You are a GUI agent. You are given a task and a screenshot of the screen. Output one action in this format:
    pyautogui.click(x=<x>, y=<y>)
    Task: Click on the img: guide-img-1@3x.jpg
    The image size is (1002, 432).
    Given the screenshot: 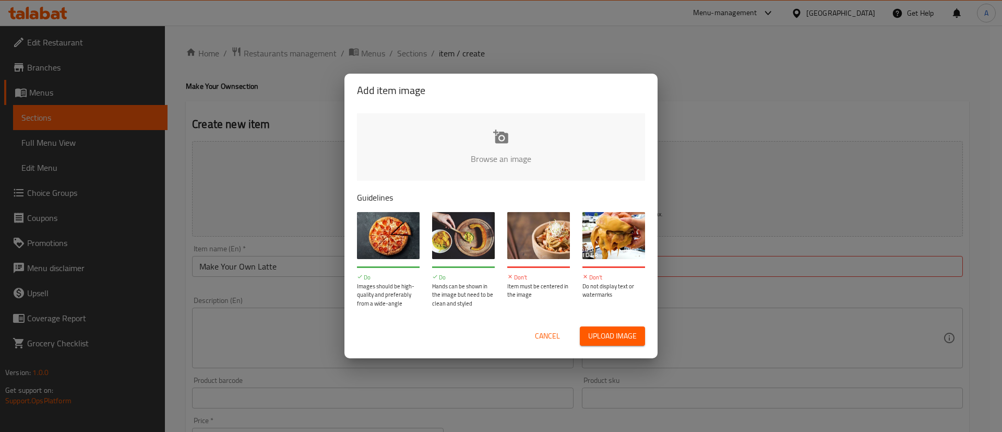 What is the action you would take?
    pyautogui.click(x=388, y=235)
    